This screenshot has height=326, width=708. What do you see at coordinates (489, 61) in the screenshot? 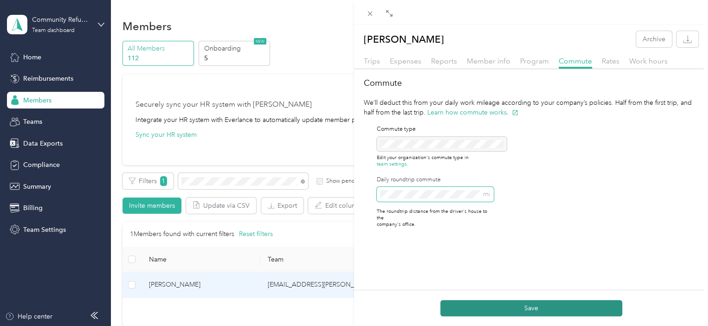
I see `span: Member info` at bounding box center [489, 61].